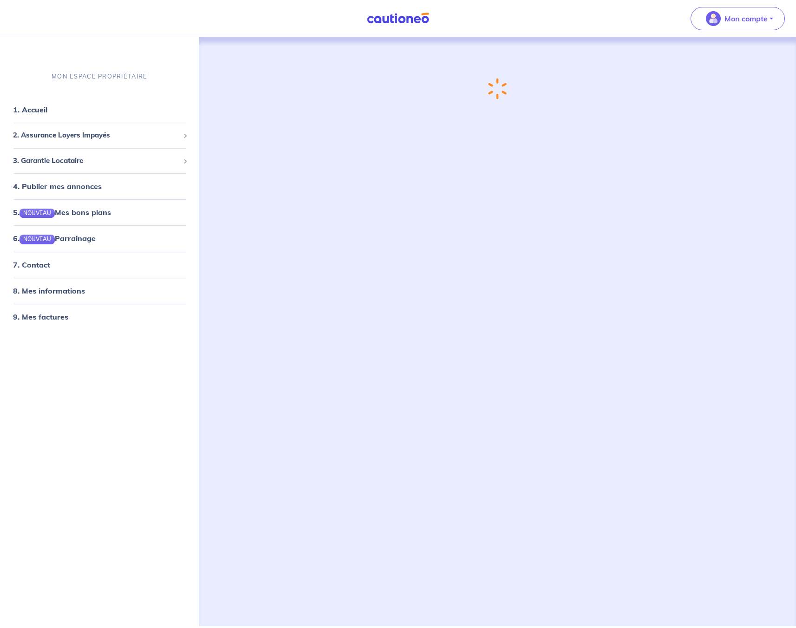  I want to click on img: loading-spinner, so click(497, 89).